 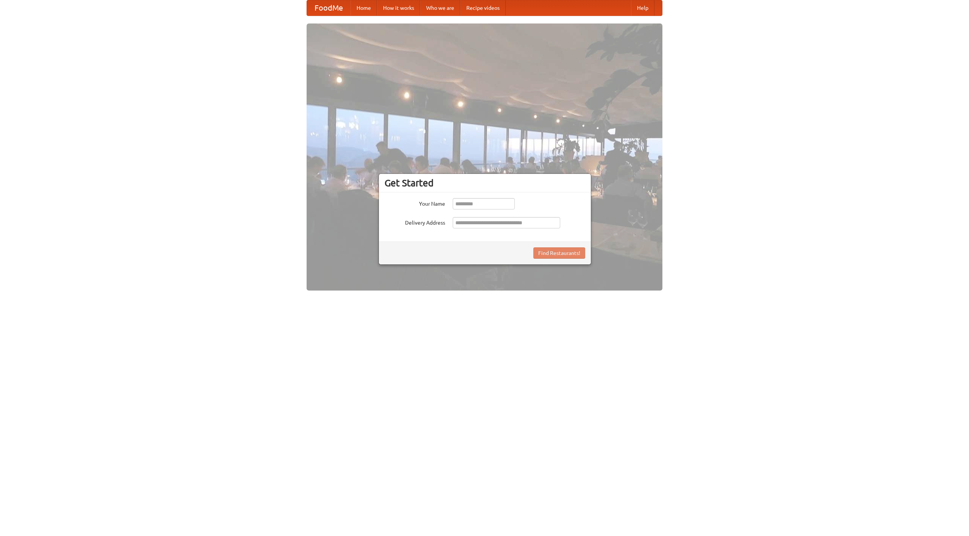 I want to click on a: Recipe videos, so click(x=483, y=8).